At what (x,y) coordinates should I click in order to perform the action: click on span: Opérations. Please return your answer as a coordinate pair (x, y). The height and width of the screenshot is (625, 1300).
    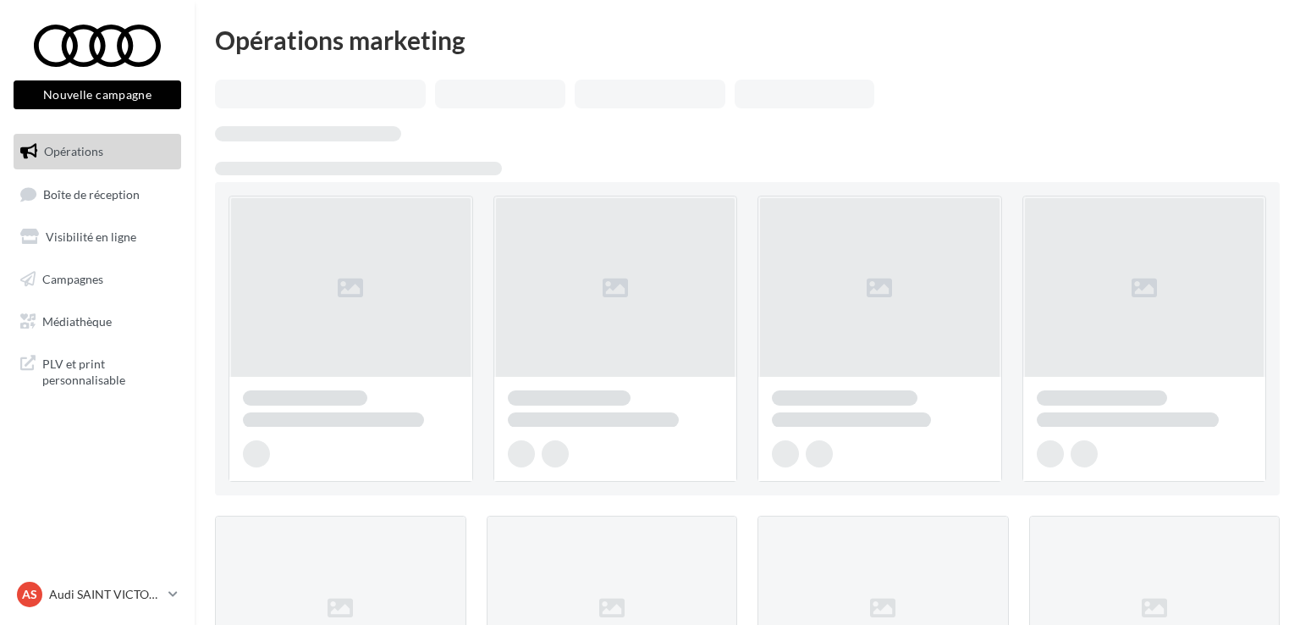
    Looking at the image, I should click on (74, 151).